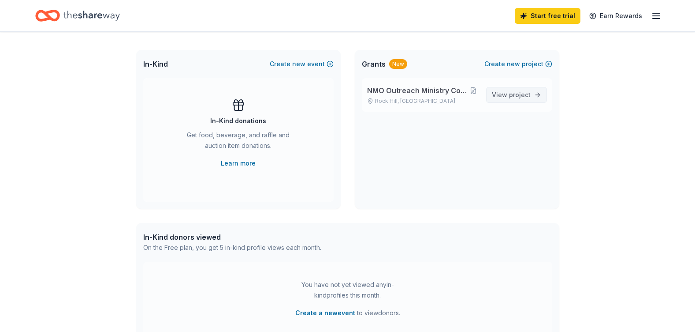  Describe the element at coordinates (348, 313) in the screenshot. I see `span: to view donors .` at that location.